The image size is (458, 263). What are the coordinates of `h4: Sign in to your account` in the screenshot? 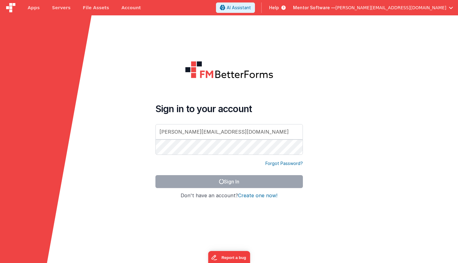 It's located at (229, 109).